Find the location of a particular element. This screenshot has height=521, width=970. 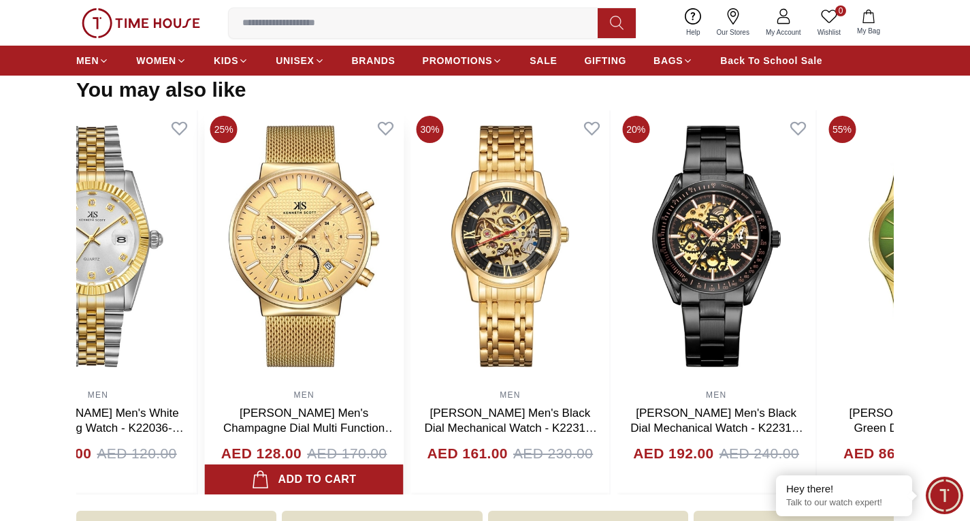

h4: AED 161.00 is located at coordinates (468, 453).